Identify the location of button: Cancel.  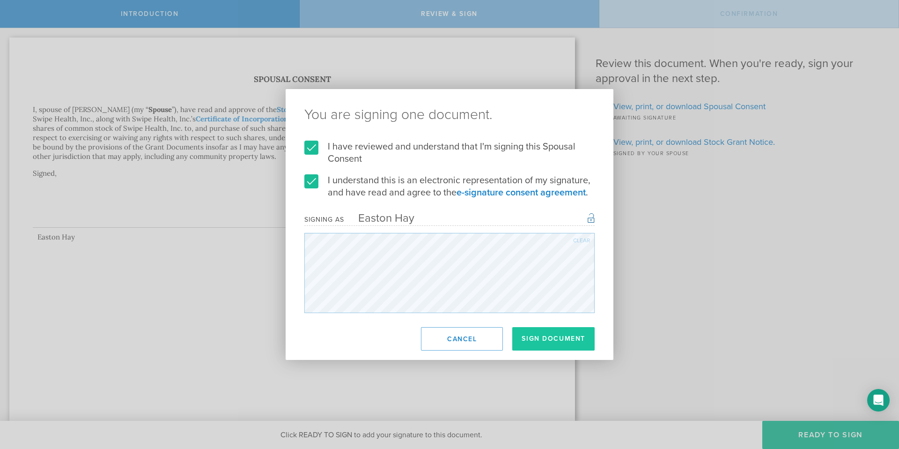
(462, 339).